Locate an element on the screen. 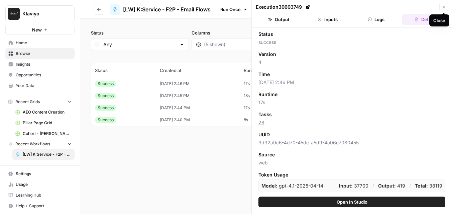 Image resolution: width=452 pixels, height=214 pixels. span: Recent Workflows is located at coordinates (33, 144).